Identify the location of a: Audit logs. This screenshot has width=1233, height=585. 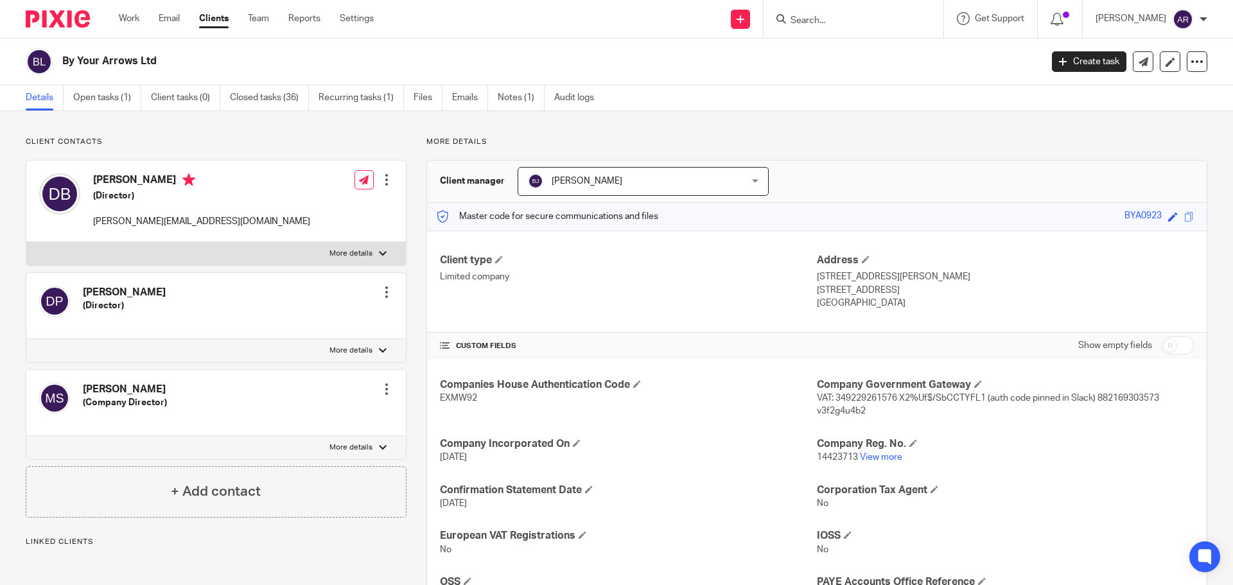
(579, 98).